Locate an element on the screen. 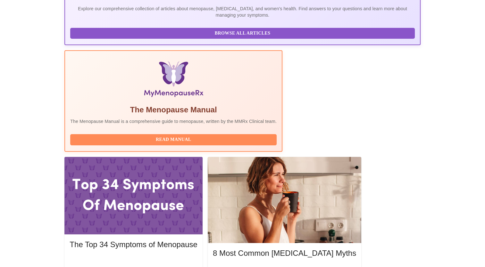 The height and width of the screenshot is (267, 485). p: The Menopause Manual is a comprehensive guide to menopause, written by the MMRx Clinical team. is located at coordinates (173, 122).